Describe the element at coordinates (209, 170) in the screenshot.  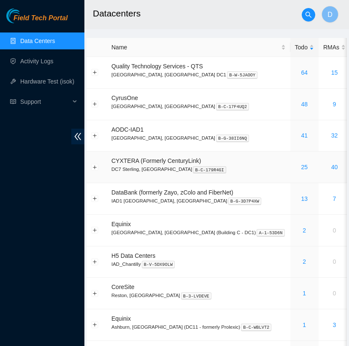
I see `kbd: B-C-179R4GI` at that location.